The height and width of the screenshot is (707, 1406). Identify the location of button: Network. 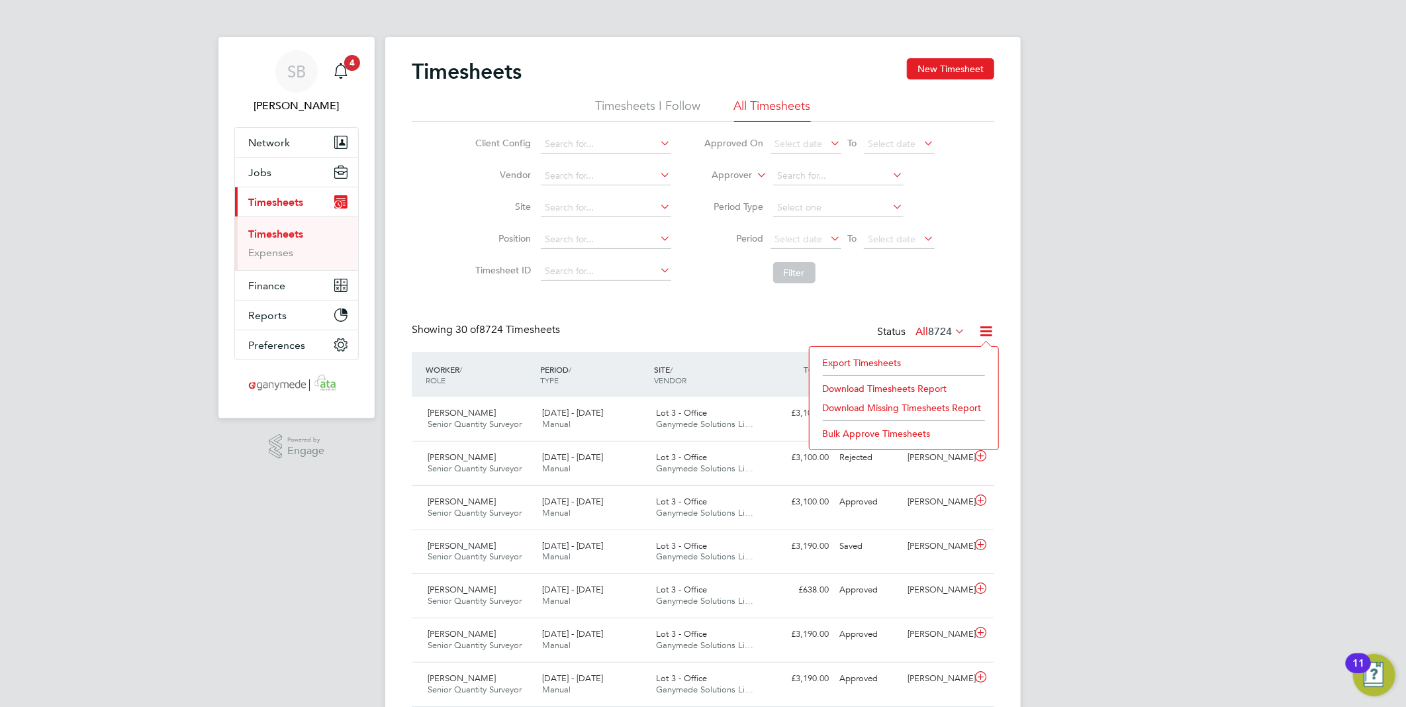
(297, 142).